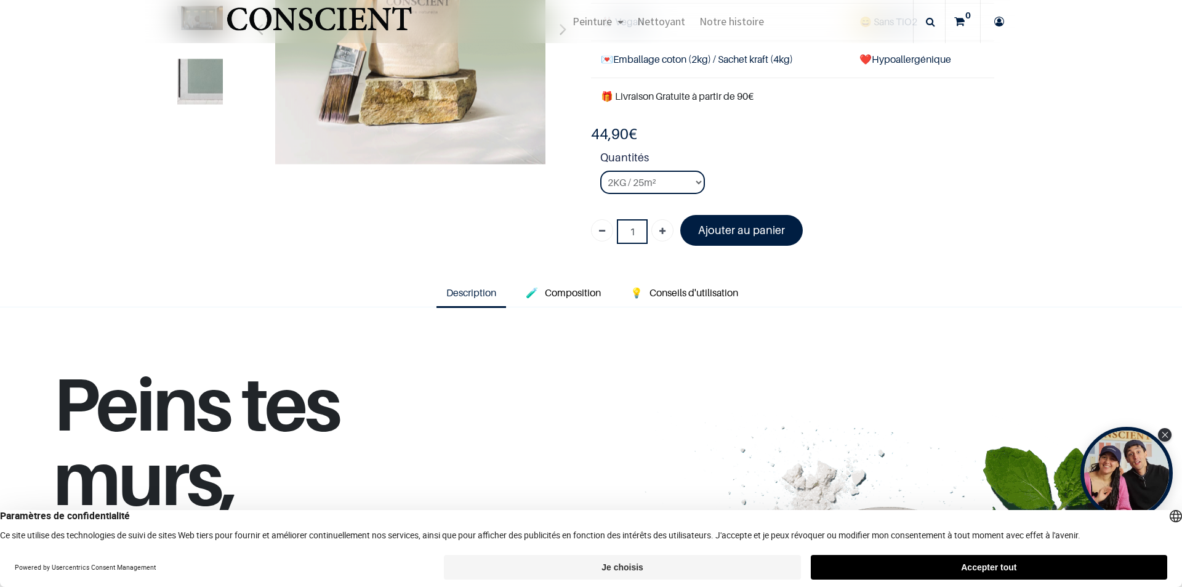 This screenshot has width=1182, height=587. Describe the element at coordinates (1165, 435) in the screenshot. I see `div: Close Tolstoy widget` at that location.